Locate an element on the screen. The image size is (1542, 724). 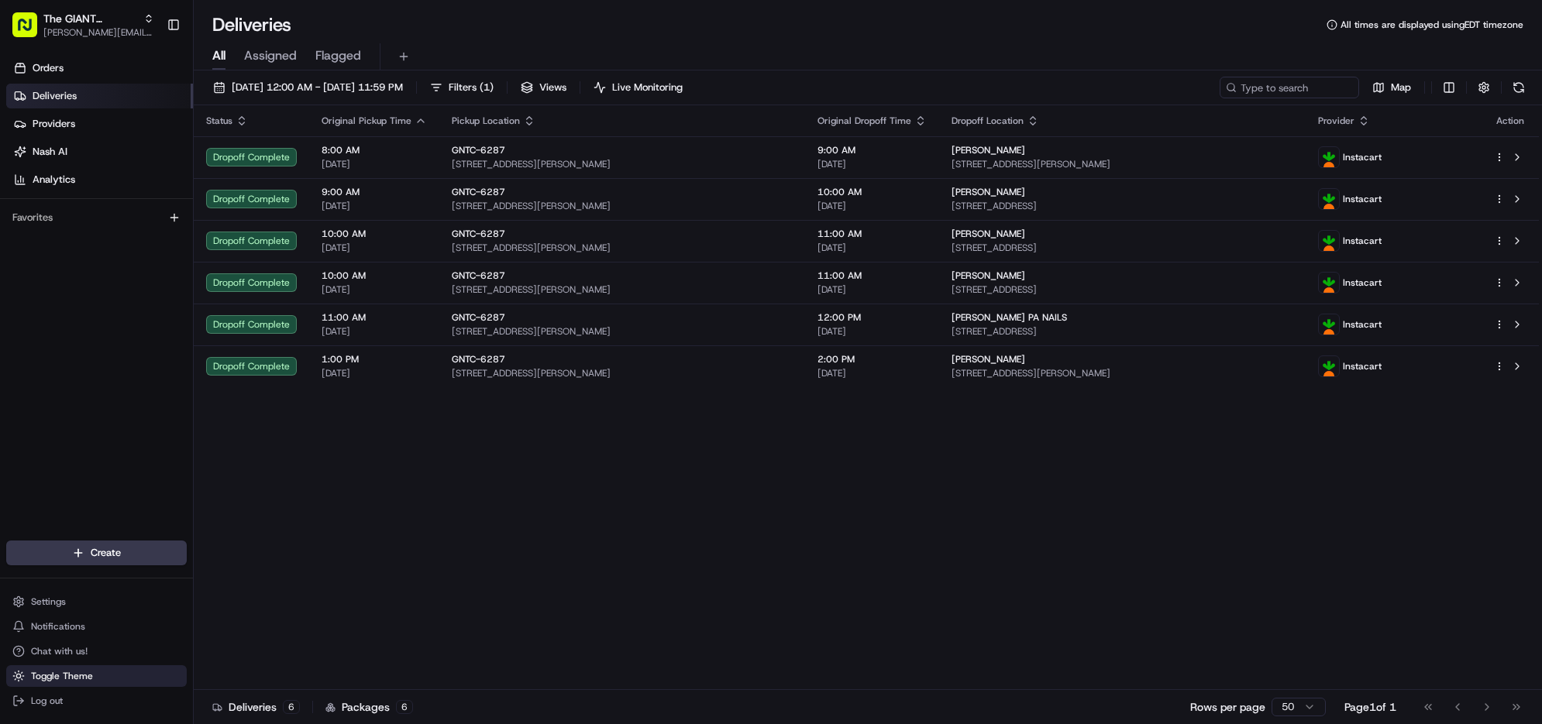
h1: Deliveries is located at coordinates (252, 25).